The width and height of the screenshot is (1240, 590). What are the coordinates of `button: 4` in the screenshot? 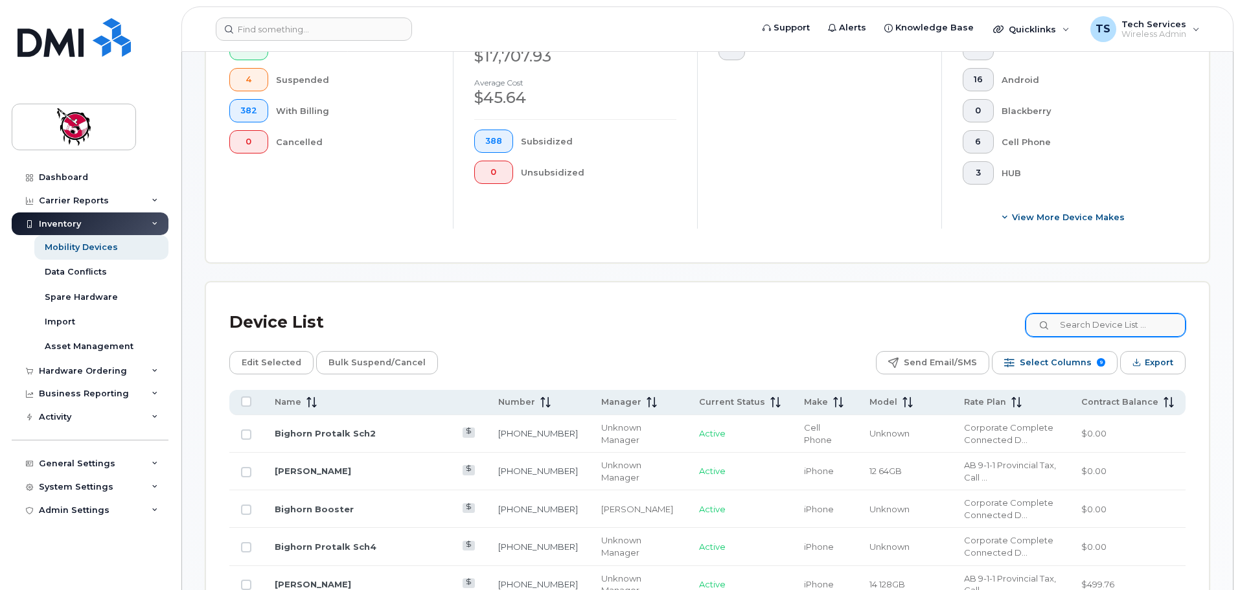 It's located at (249, 80).